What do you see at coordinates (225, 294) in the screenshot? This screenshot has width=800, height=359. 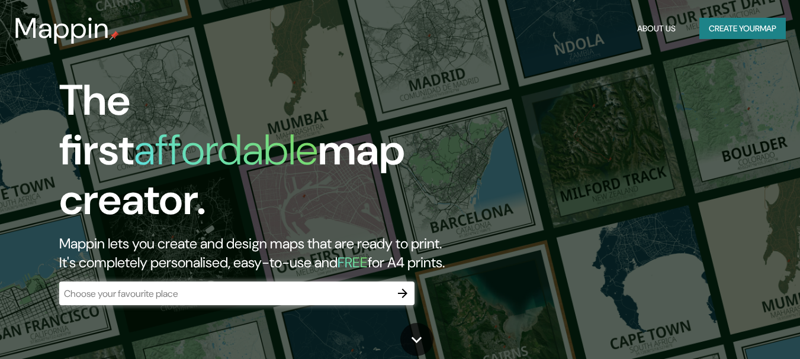 I see `input: Choose your favourite place` at bounding box center [225, 294].